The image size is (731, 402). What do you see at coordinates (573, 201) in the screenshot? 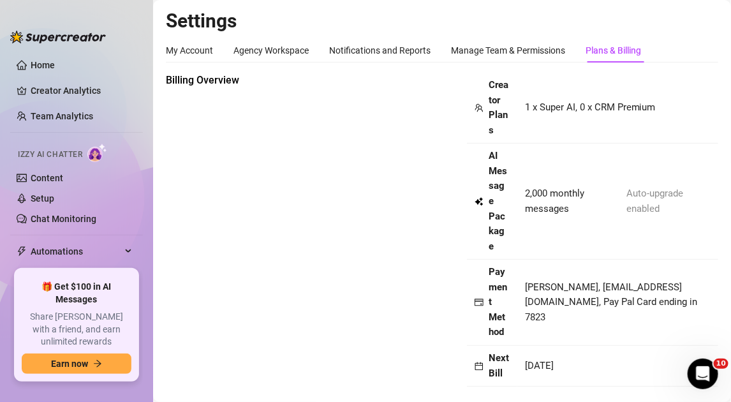
I see `span: 2,000 monthly messages` at bounding box center [573, 201].